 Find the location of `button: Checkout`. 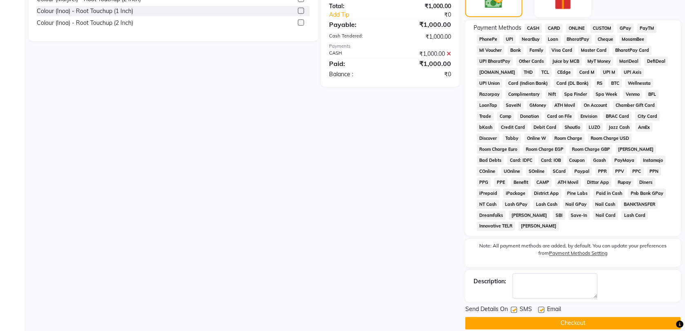

button: Checkout is located at coordinates (573, 323).